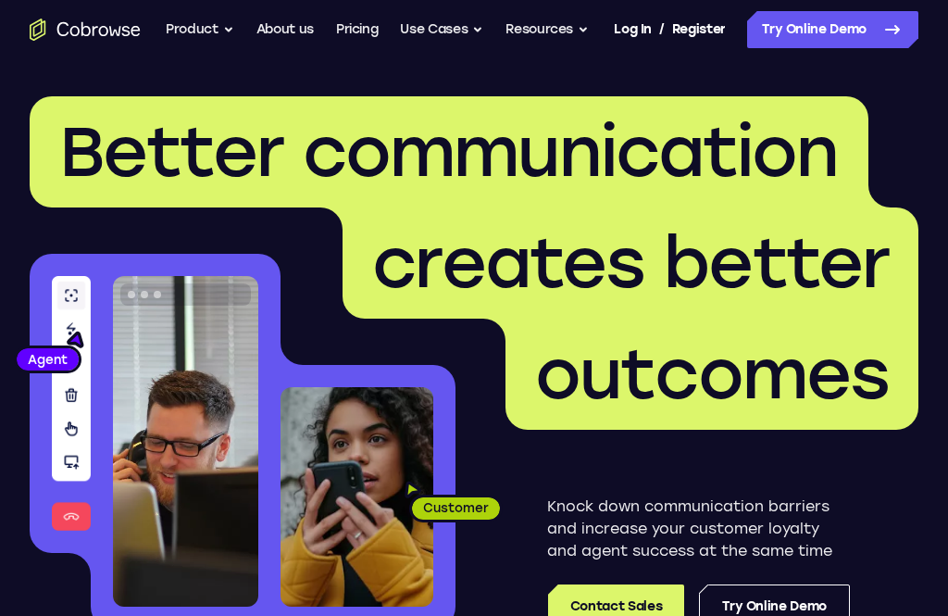 The image size is (948, 616). I want to click on a: Log In, so click(632, 30).